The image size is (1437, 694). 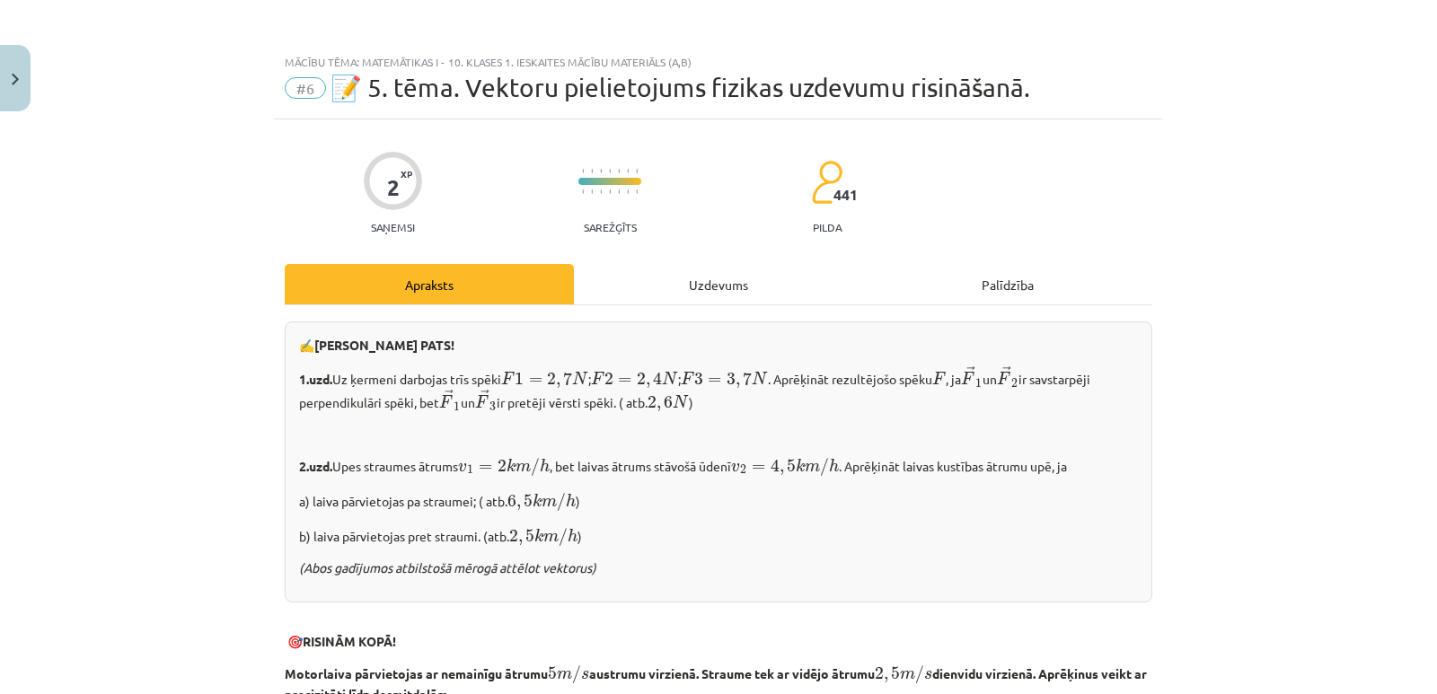 What do you see at coordinates (315, 466) in the screenshot?
I see `b: 2.uzd.` at bounding box center [315, 466].